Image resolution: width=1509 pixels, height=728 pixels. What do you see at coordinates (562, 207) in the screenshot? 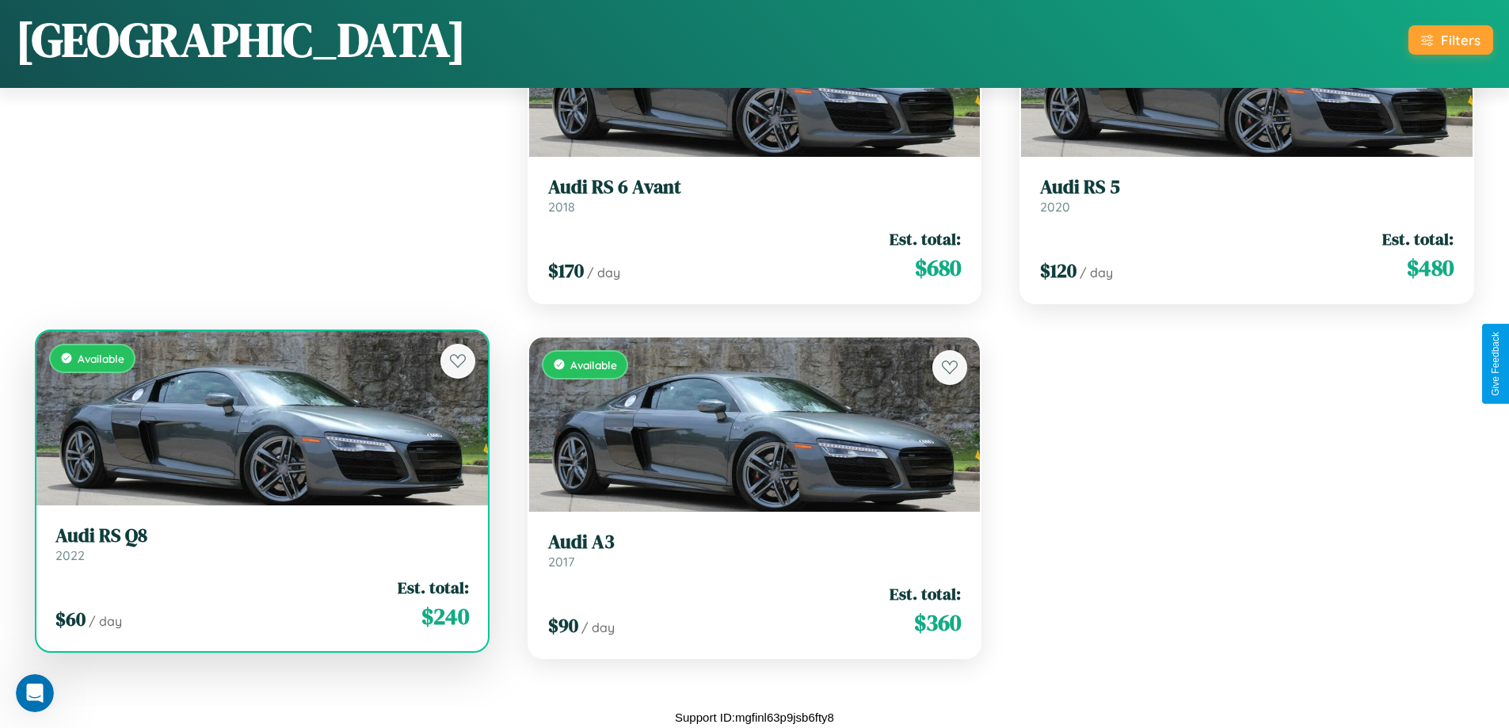
I see `span: 2018` at bounding box center [562, 207].